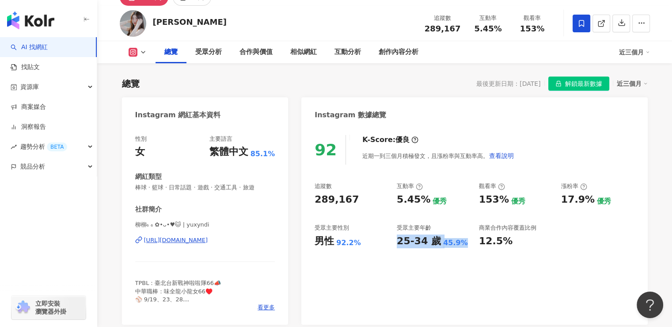 Image resolution: width=672 pixels, height=327 pixels. What do you see at coordinates (574, 186) in the screenshot?
I see `div: 漲粉率` at bounding box center [574, 186].